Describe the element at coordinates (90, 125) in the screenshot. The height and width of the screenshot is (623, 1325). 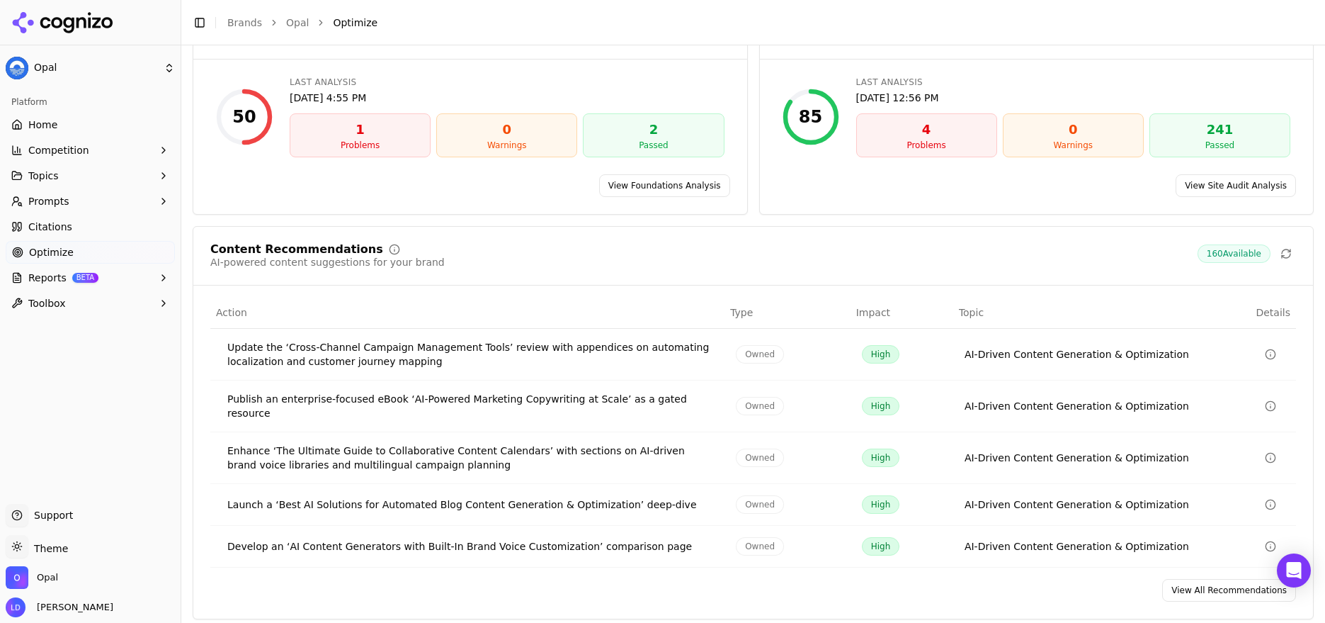
I see `a: Home` at that location.